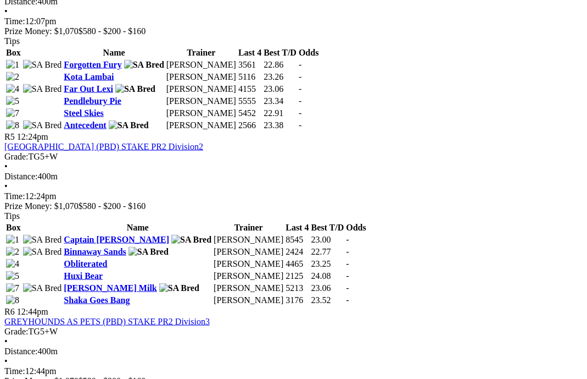  What do you see at coordinates (327, 276) in the screenshot?
I see `td: 24.08` at bounding box center [327, 276].